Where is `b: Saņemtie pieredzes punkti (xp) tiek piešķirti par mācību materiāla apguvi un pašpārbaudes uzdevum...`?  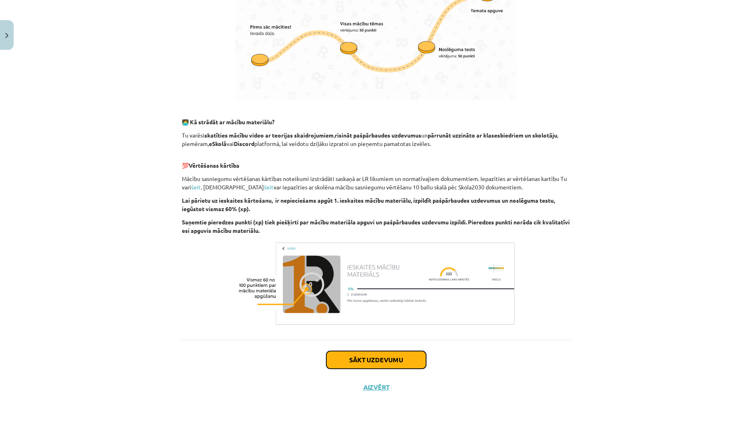 b: Saņemtie pieredzes punkti (xp) tiek piešķirti par mācību materiāla apguvi un pašpārbaudes uzdevum... is located at coordinates (376, 226).